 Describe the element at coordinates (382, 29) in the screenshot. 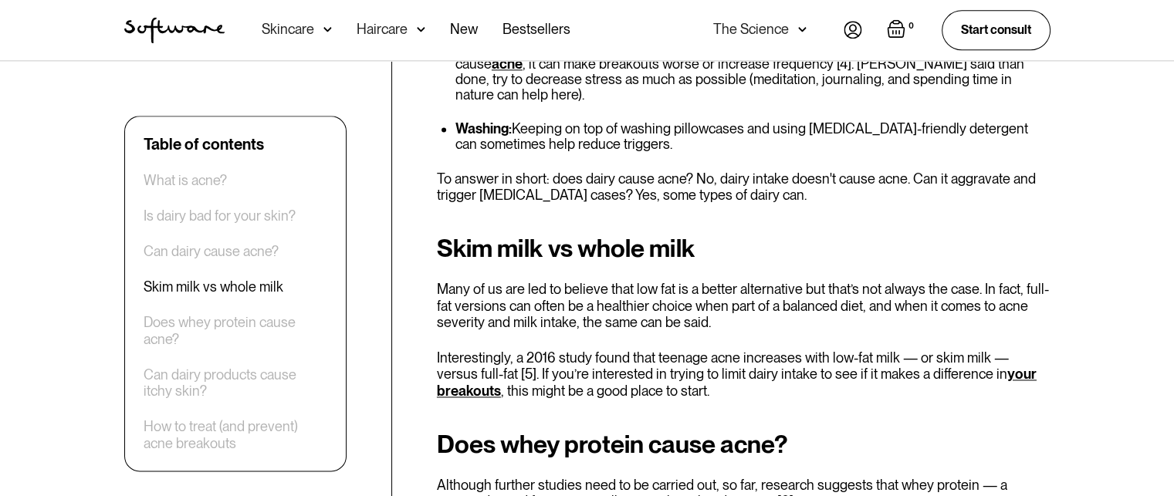

I see `div: Haircare` at that location.